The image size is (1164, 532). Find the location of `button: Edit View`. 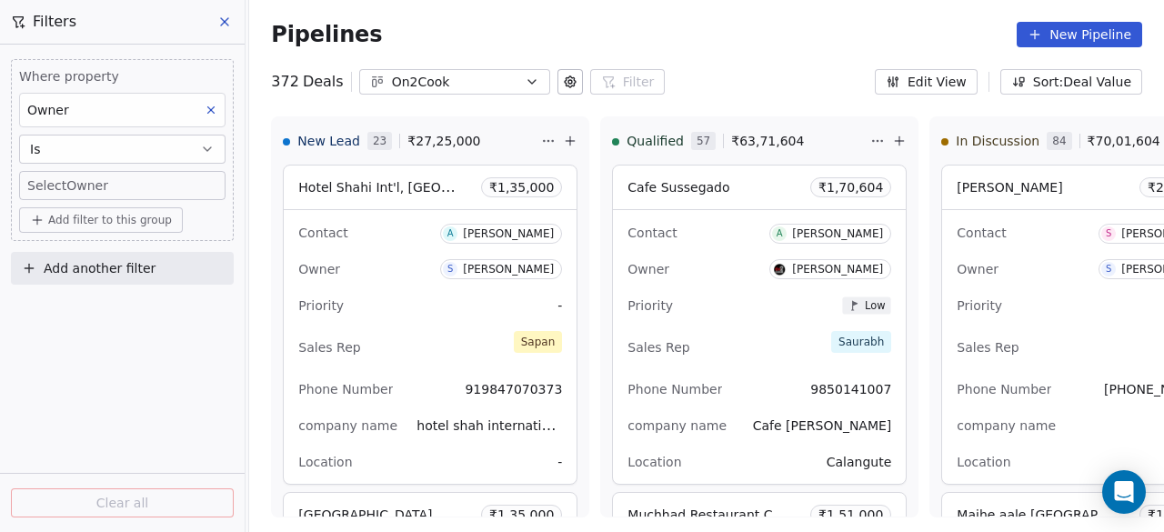

button: Edit View is located at coordinates (926, 82).